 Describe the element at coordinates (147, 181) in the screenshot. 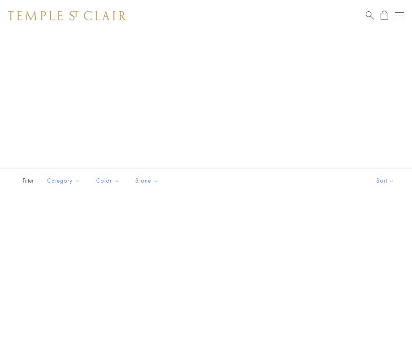

I see `button: Stone` at that location.